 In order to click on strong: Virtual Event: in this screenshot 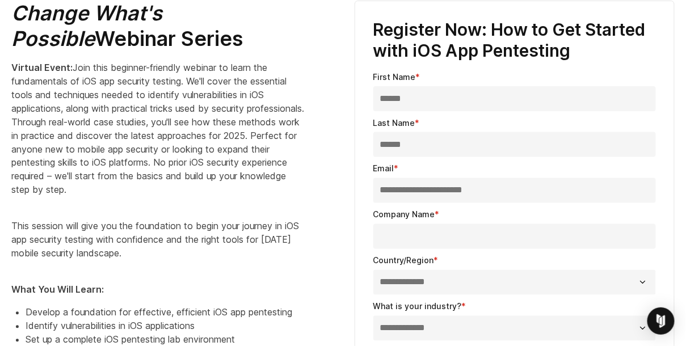, I will do `click(42, 68)`.